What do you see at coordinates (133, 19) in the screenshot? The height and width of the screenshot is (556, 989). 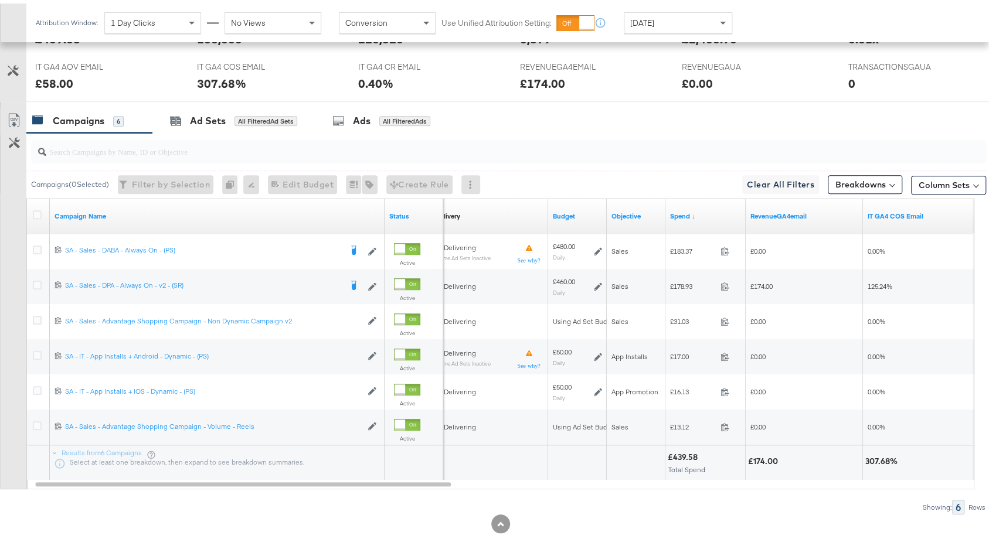 I see `span: 1 Day Clicks` at bounding box center [133, 19].